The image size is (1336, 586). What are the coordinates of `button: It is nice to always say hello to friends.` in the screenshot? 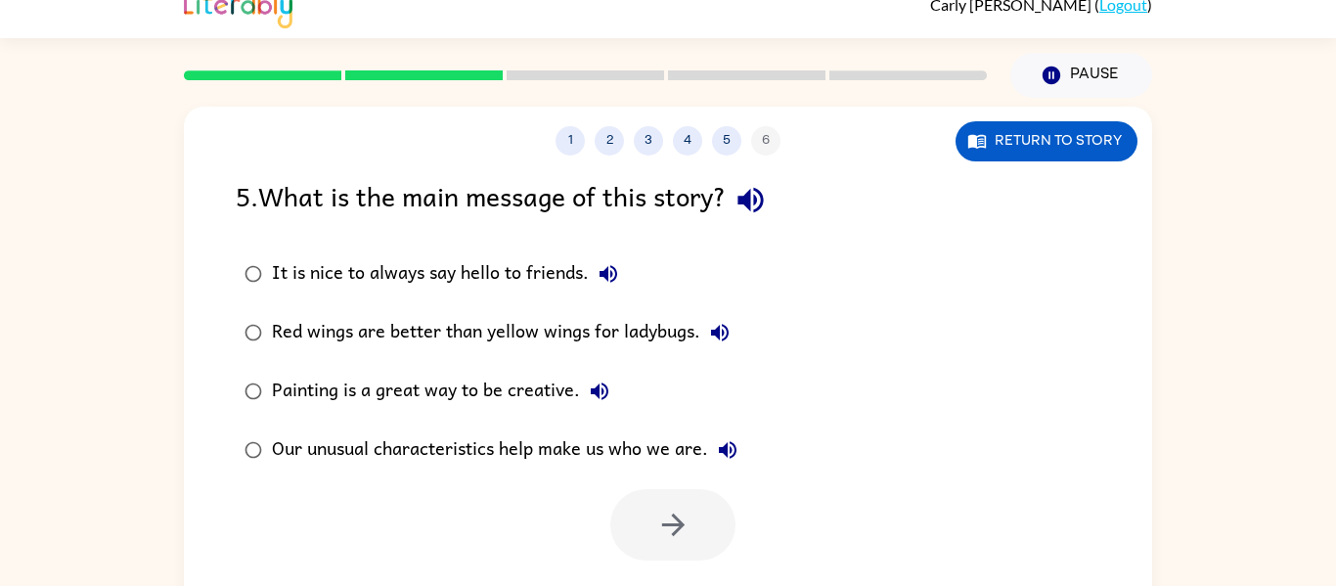 It's located at (608, 274).